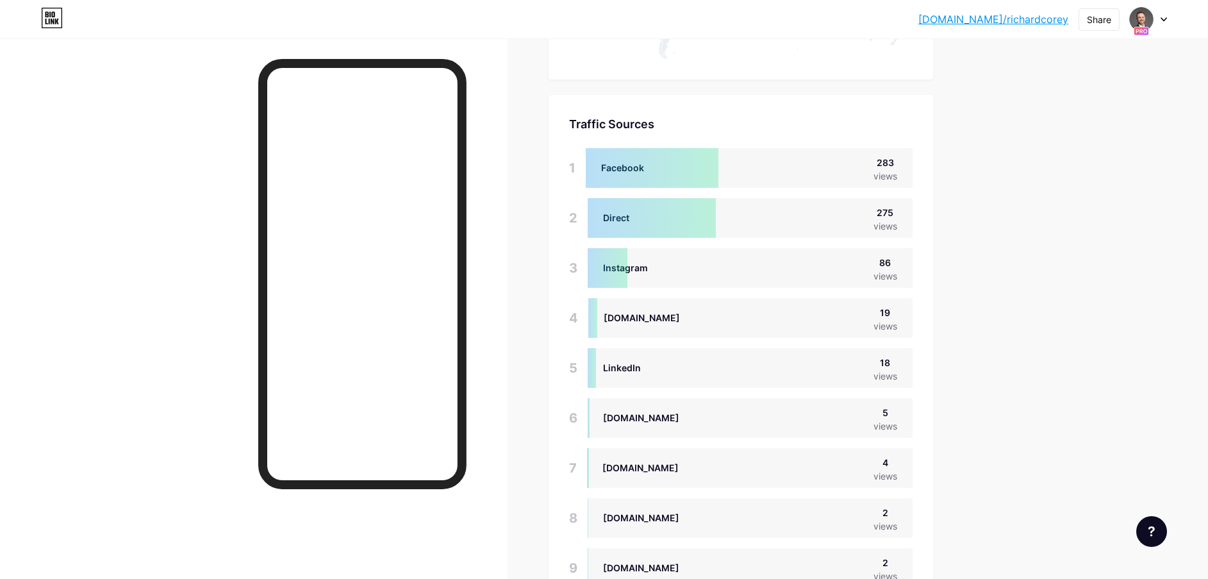 Image resolution: width=1208 pixels, height=579 pixels. I want to click on div: 3, so click(573, 268).